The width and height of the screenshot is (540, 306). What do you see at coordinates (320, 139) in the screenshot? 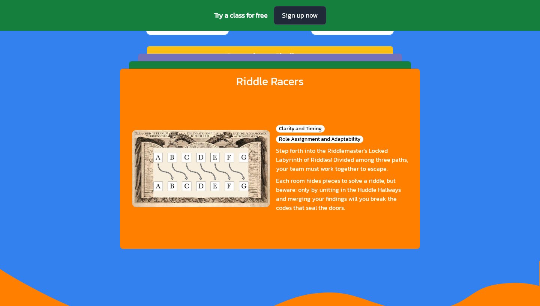
I see `div: Role Assignment and Adaptability` at bounding box center [320, 139].